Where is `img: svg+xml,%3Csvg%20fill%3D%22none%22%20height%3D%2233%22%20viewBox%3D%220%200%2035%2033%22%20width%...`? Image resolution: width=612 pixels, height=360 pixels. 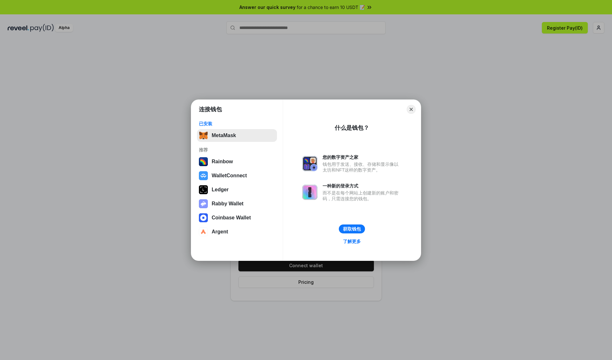 img: svg+xml,%3Csvg%20fill%3D%22none%22%20height%3D%2233%22%20viewBox%3D%220%200%2035%2033%22%20width%... is located at coordinates (203, 135).